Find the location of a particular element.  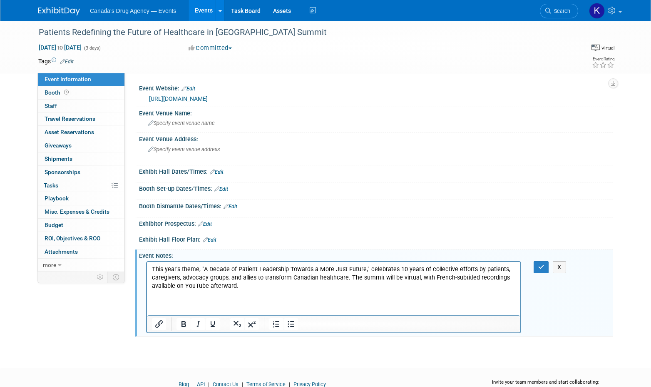

div: Event Venue Name: is located at coordinates (376, 112).